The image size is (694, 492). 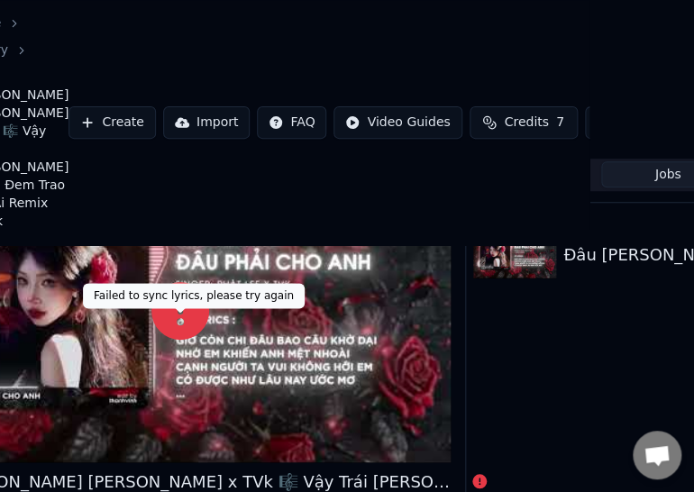 What do you see at coordinates (525, 123) in the screenshot?
I see `span: Credits` at bounding box center [525, 123].